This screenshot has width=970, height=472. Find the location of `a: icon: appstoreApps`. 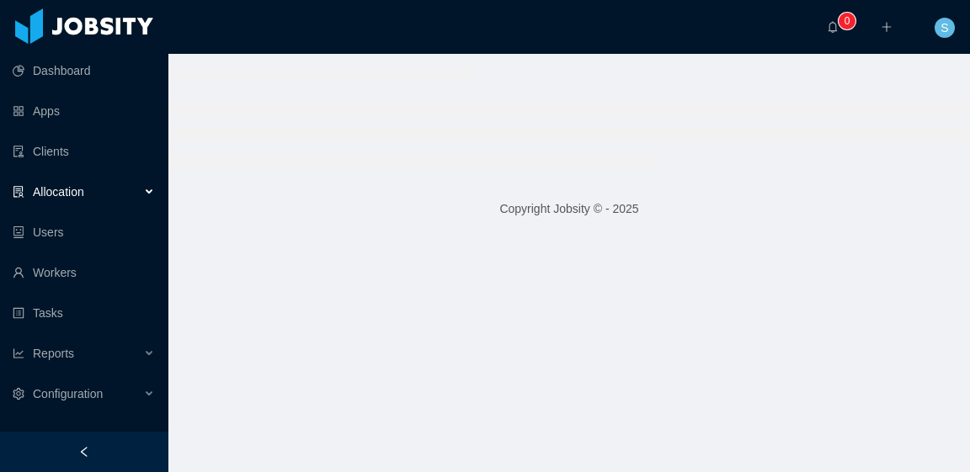

a: icon: appstoreApps is located at coordinates (83, 111).